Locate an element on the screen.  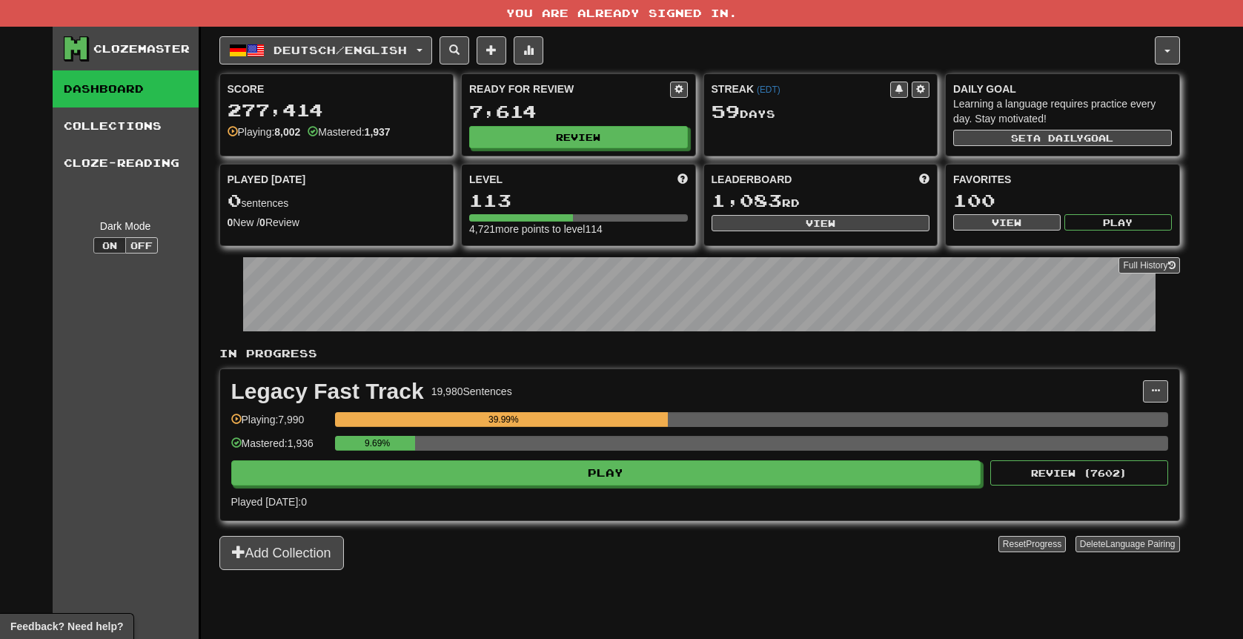
div: Learning a language requires practice every day. Stay motivated! is located at coordinates (1062, 111).